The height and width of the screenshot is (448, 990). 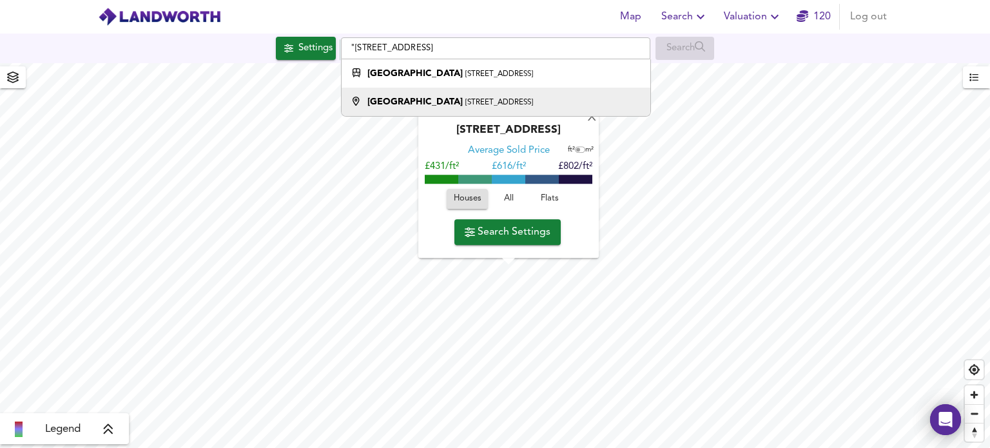 I want to click on span: £802/ft², so click(x=575, y=167).